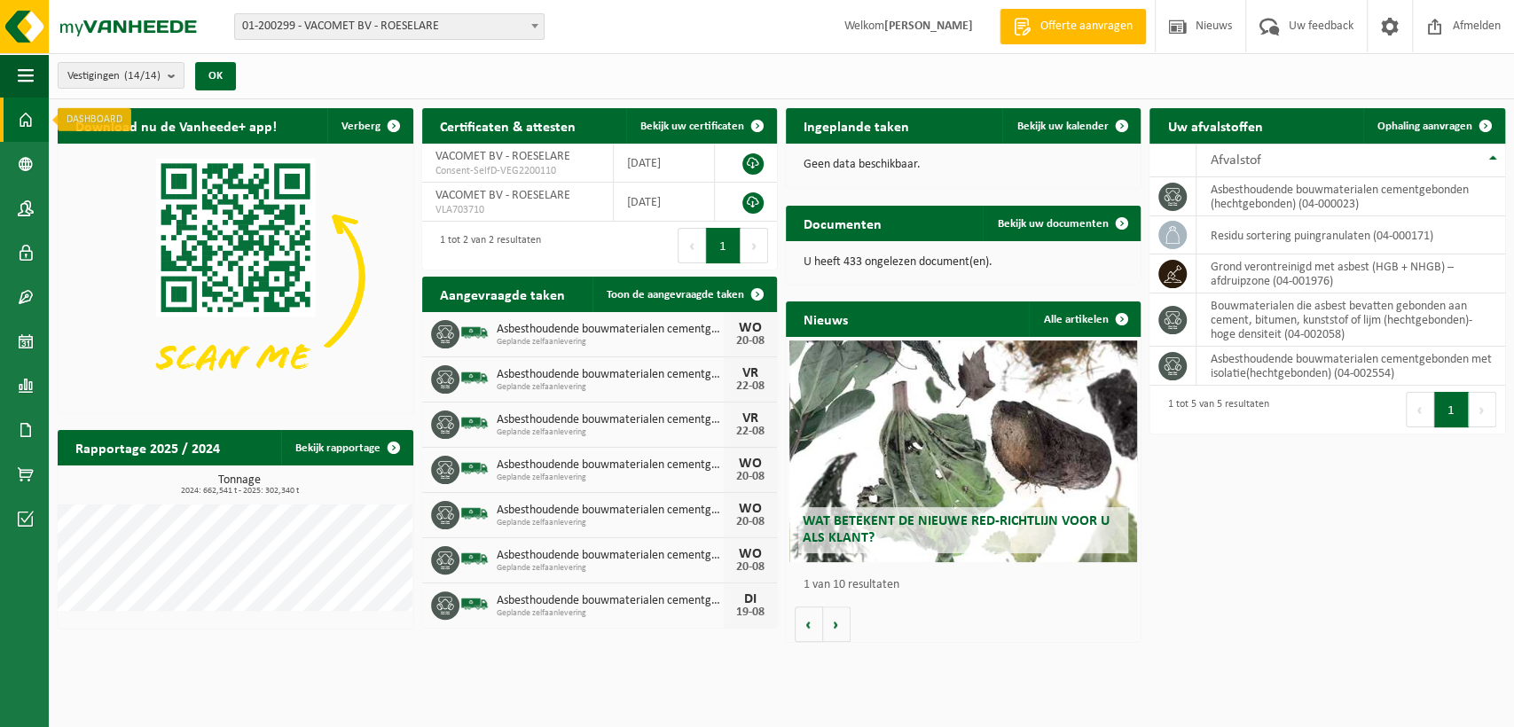  I want to click on div: 1 tot 5 van 5 resultaten, so click(1213, 410).